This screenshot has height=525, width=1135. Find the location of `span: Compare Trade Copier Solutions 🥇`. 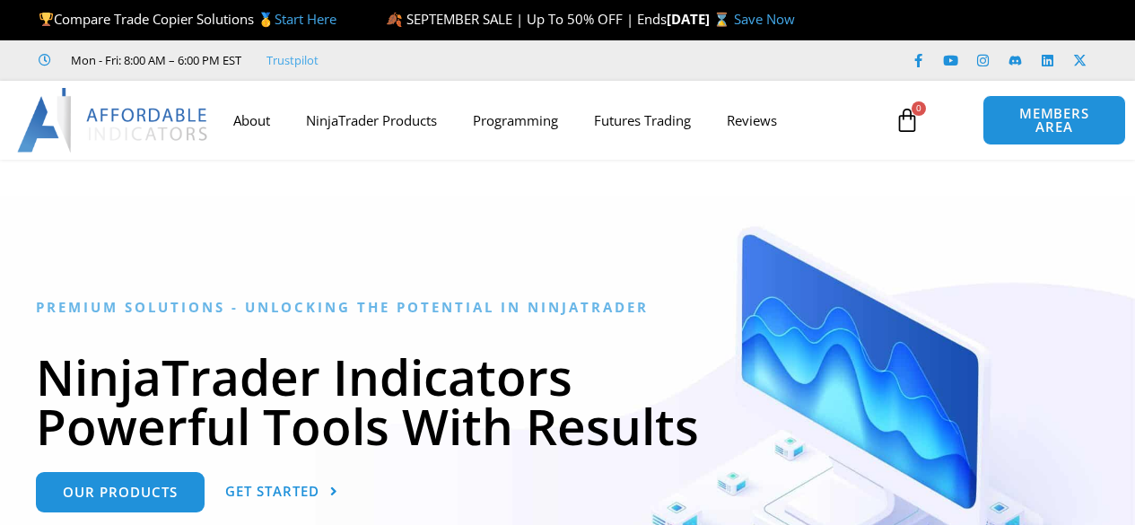

span: Compare Trade Copier Solutions 🥇 is located at coordinates (188, 19).